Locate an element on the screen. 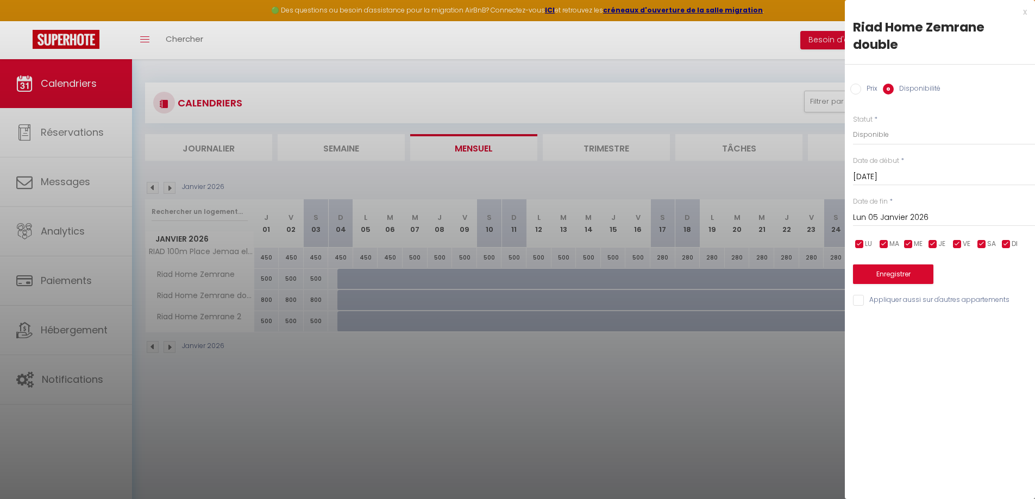 This screenshot has width=1035, height=499. span: ME is located at coordinates (918, 244).